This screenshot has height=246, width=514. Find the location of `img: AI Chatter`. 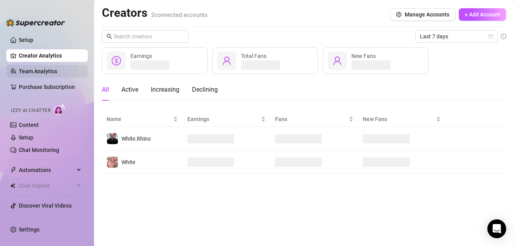

img: AI Chatter is located at coordinates (60, 109).